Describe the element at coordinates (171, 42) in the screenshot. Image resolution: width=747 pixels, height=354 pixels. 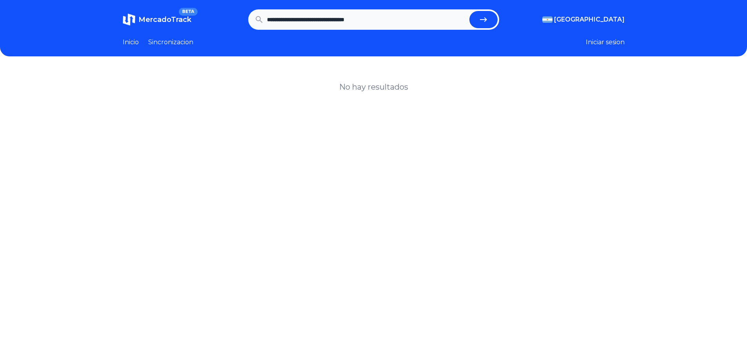
I see `a: Sincronizacion` at that location.